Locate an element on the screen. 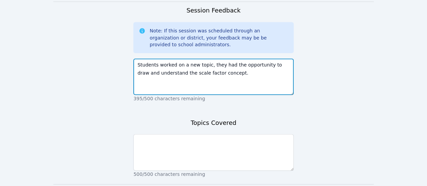 The height and width of the screenshot is (186, 427). p: 500/500 characters remaining is located at coordinates (213, 174).